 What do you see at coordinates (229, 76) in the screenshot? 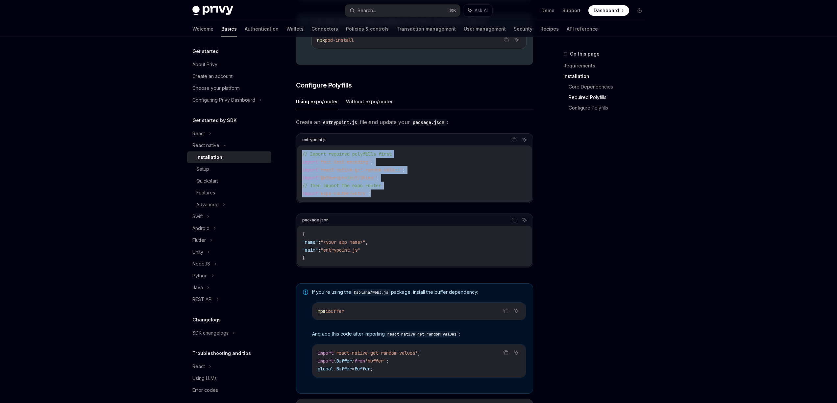
I see `a: Create an account` at bounding box center [229, 76].